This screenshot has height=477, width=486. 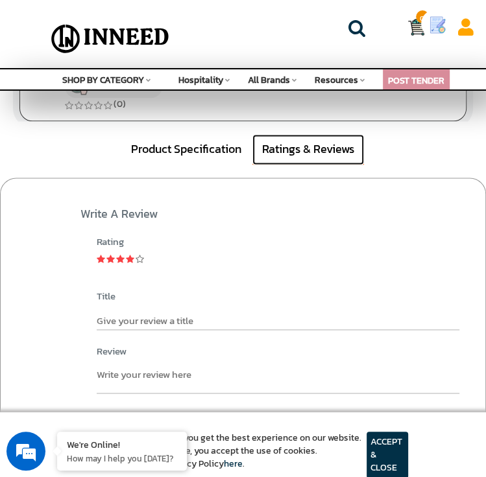 What do you see at coordinates (186, 149) in the screenshot?
I see `a: Product Specification` at bounding box center [186, 149].